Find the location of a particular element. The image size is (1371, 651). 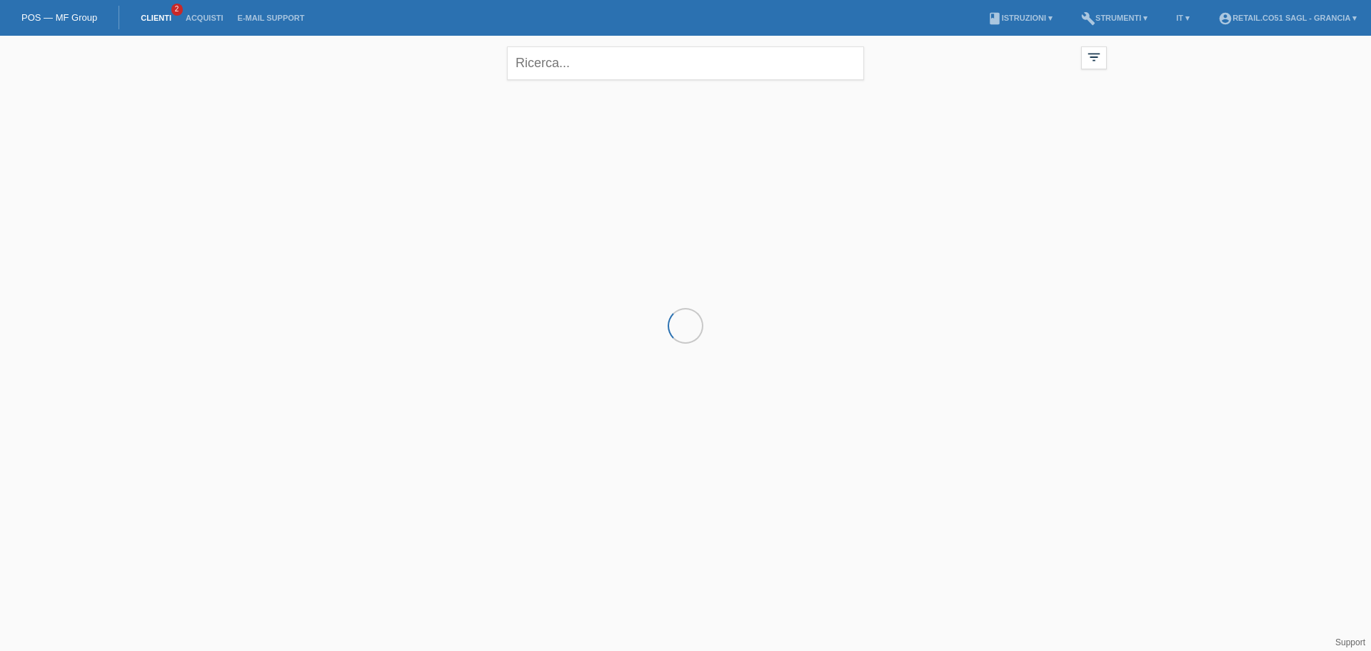

a: buildStrumenti ▾ is located at coordinates (1114, 18).